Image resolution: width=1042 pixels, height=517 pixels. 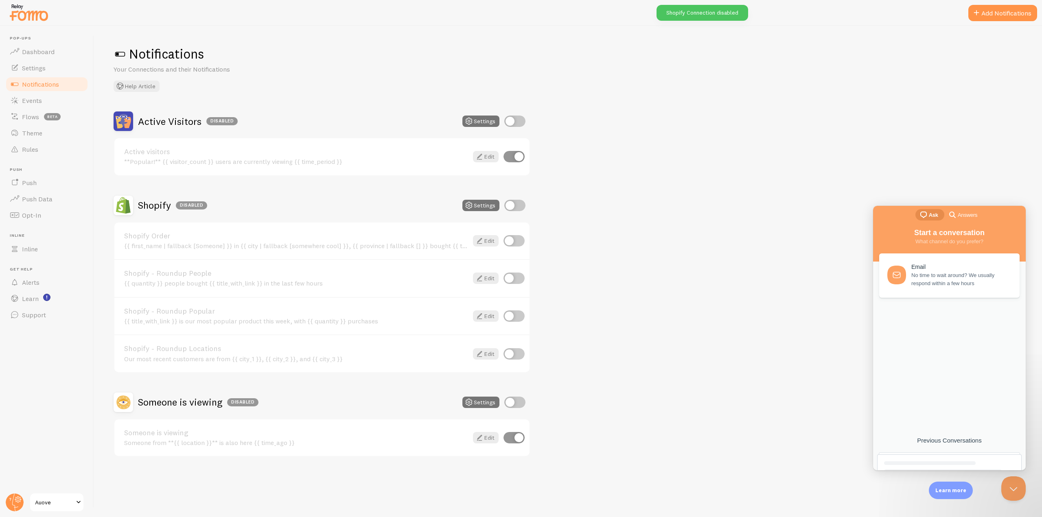 What do you see at coordinates (198, 402) in the screenshot?
I see `h2: Someone is viewing` at bounding box center [198, 402].